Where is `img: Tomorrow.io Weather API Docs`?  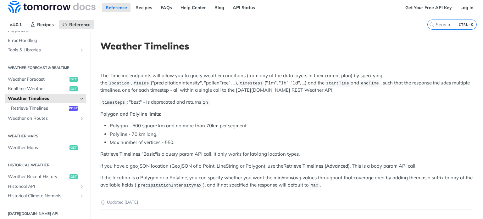 img: Tomorrow.io Weather API Docs is located at coordinates (52, 7).